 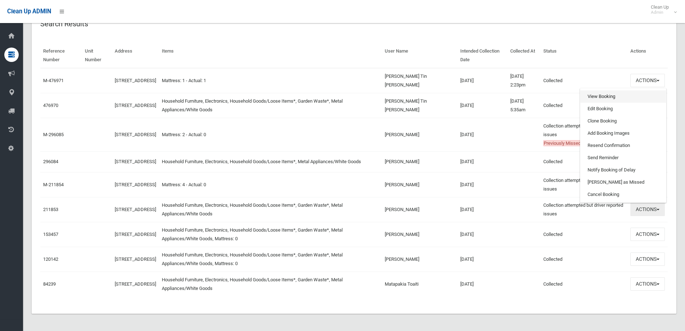 What do you see at coordinates (271, 162) in the screenshot?
I see `td: Household Furniture, Electronics, Household Goods/Loose Items*, Metal Appliances/White Goods` at bounding box center [271, 162].